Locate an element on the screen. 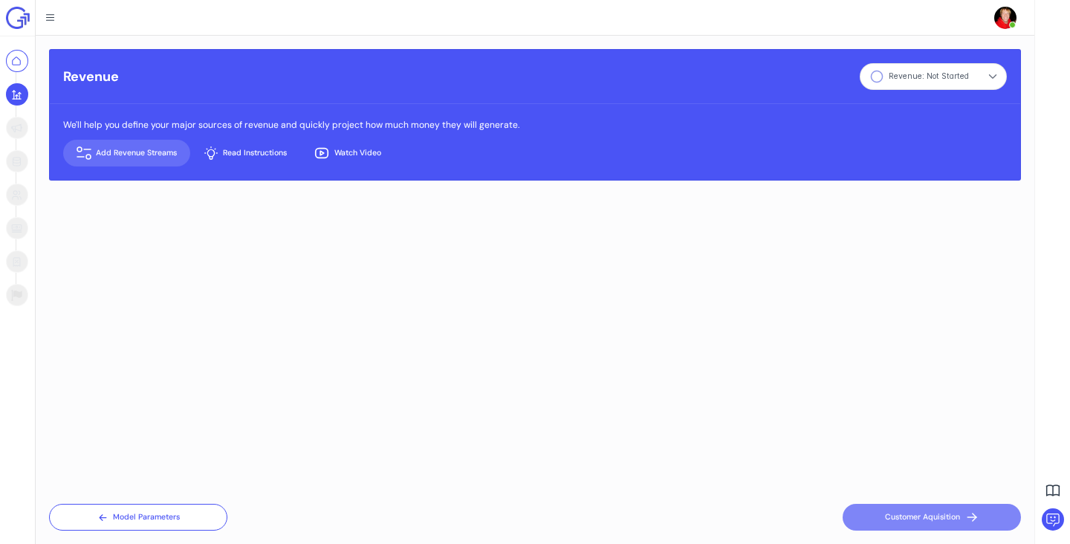  img: Adlega Logo is located at coordinates (18, 18).